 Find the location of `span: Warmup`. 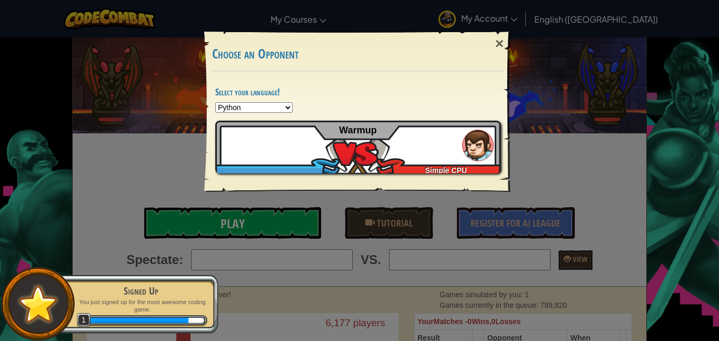

span: Warmup is located at coordinates (357, 130).